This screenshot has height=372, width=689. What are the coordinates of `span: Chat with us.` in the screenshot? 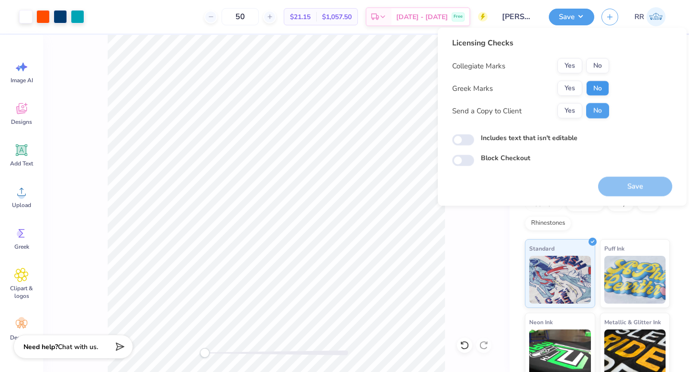 It's located at (78, 347).